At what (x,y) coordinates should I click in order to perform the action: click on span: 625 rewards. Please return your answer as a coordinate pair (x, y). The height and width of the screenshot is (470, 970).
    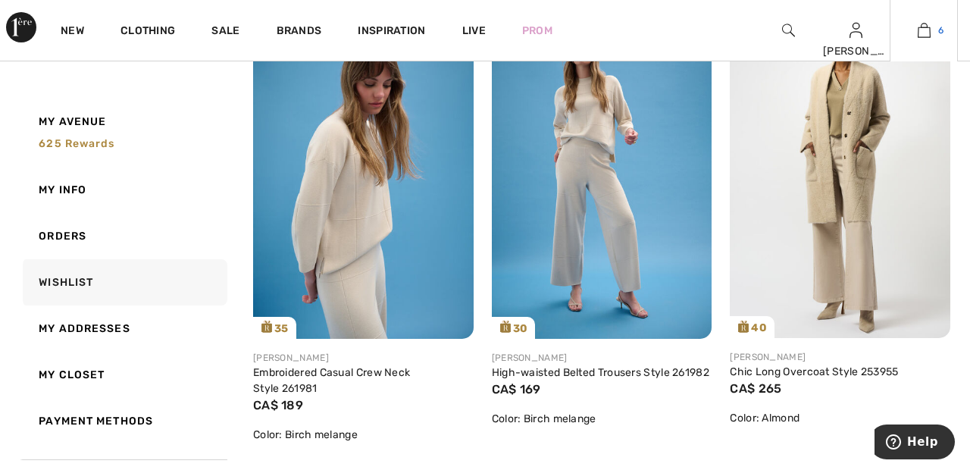
    Looking at the image, I should click on (77, 143).